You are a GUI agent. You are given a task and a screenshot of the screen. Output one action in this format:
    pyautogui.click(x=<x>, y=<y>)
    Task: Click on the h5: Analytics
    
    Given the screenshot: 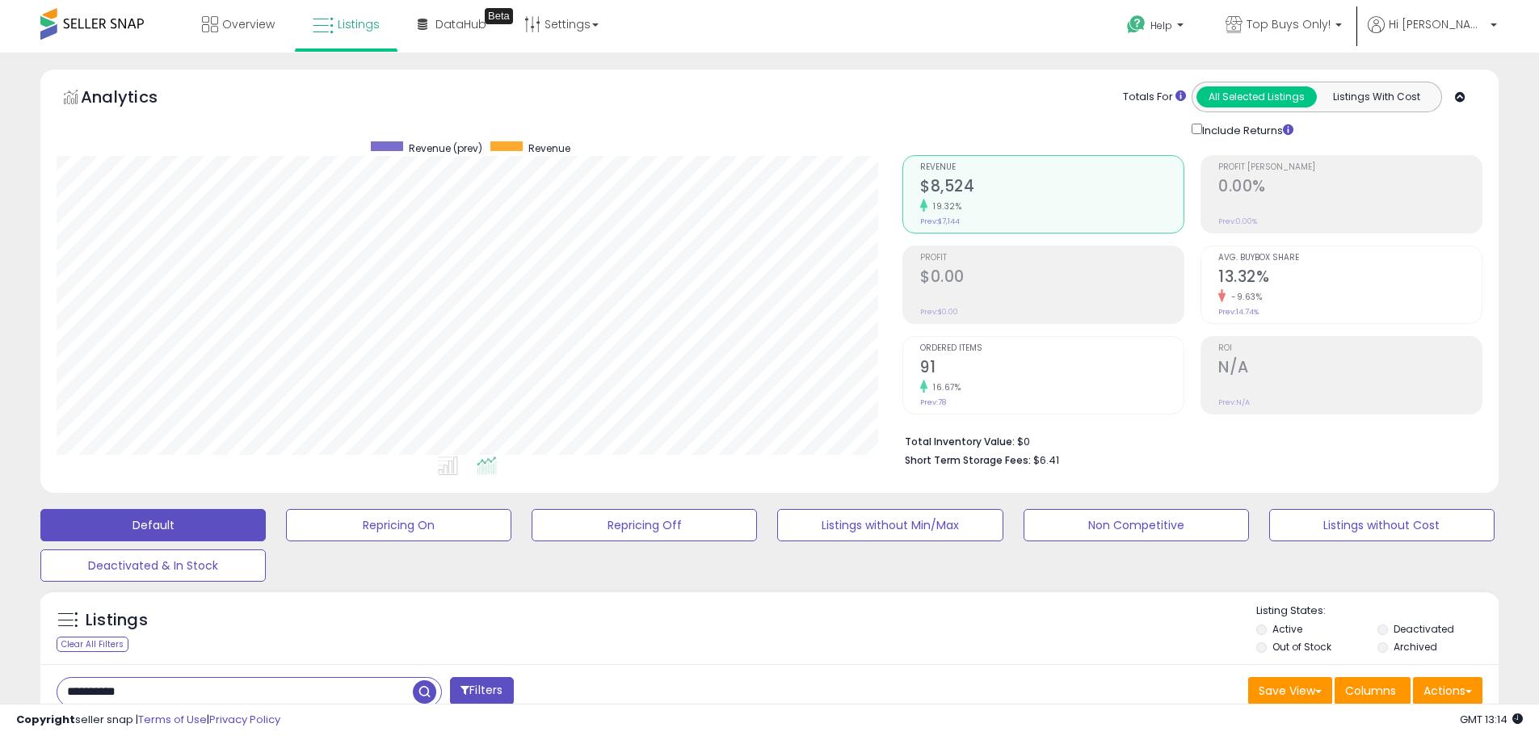 What is the action you would take?
    pyautogui.click(x=135, y=99)
    